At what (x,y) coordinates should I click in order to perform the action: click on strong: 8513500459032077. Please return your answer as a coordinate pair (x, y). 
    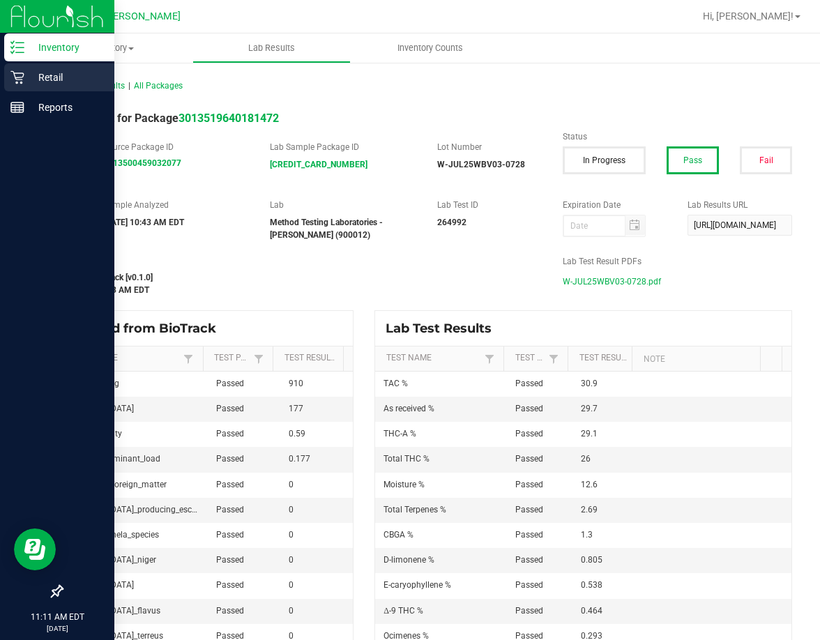
    Looking at the image, I should click on (142, 163).